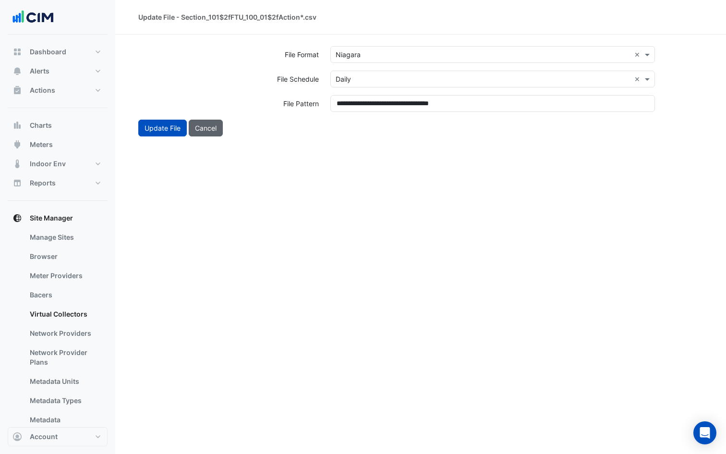 This screenshot has height=454, width=726. What do you see at coordinates (65, 295) in the screenshot?
I see `a: Bacers` at bounding box center [65, 295].